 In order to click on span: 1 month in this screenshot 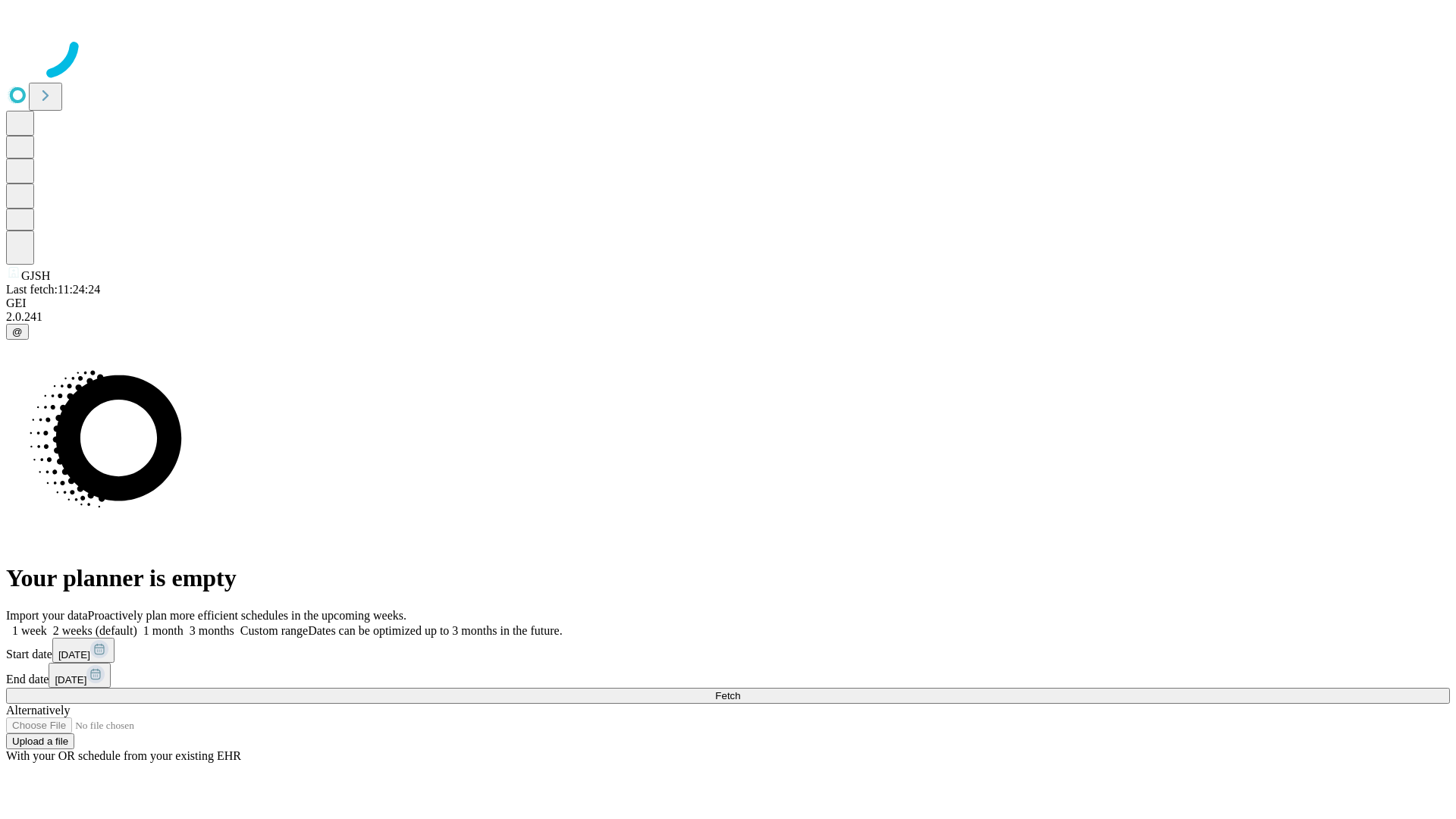, I will do `click(163, 631)`.